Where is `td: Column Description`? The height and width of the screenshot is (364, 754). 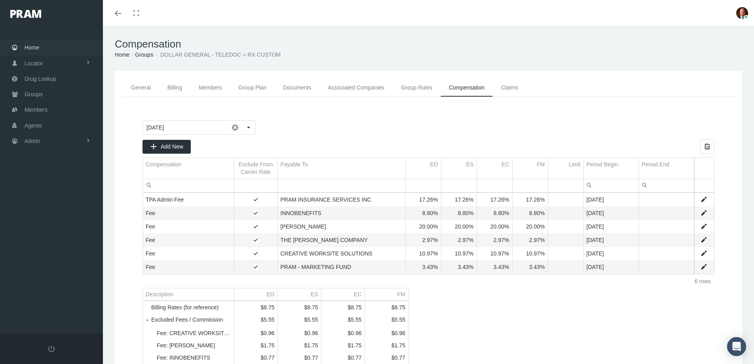 td: Column Description is located at coordinates (188, 294).